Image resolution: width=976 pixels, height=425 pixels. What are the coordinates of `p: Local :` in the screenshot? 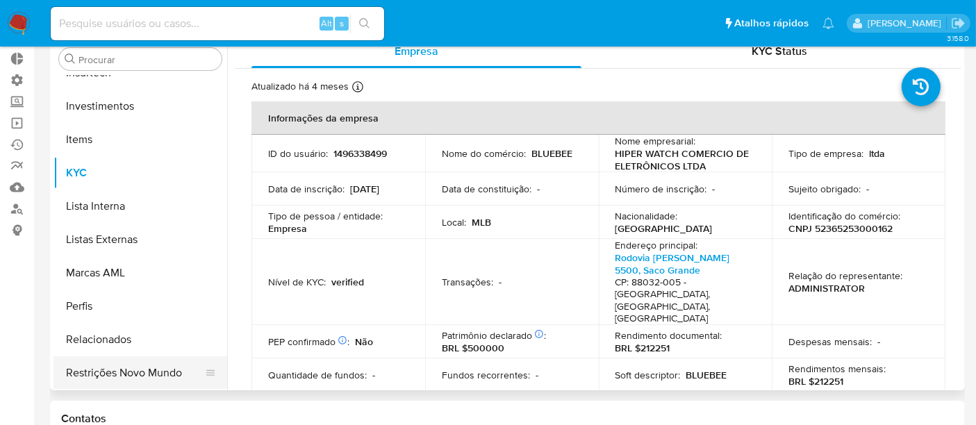 It's located at (454, 222).